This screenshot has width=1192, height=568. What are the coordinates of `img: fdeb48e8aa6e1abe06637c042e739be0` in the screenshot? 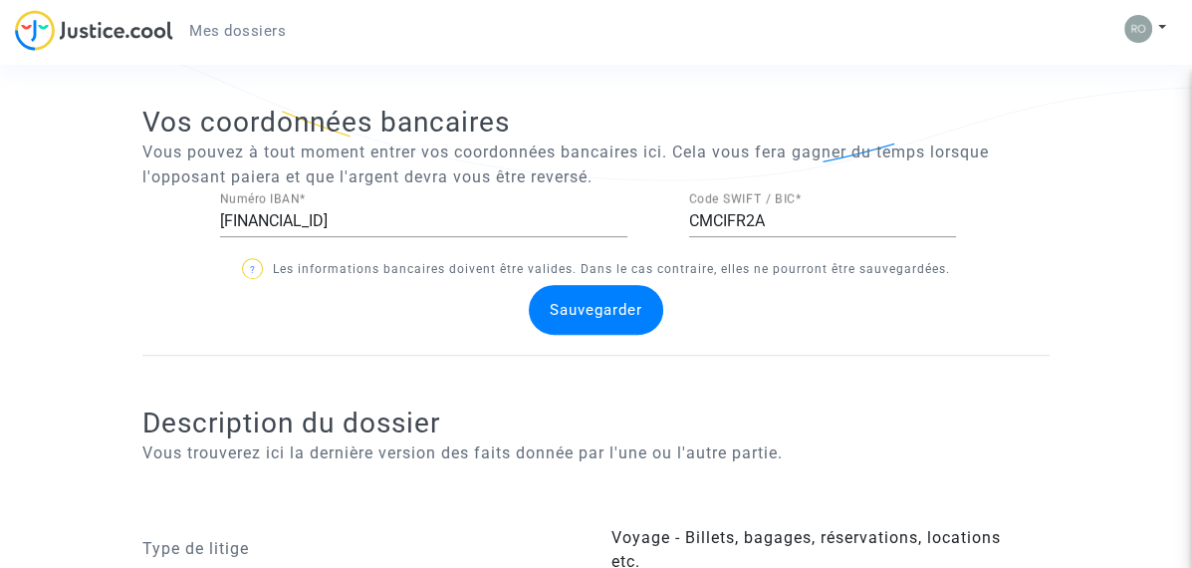 It's located at (1138, 29).